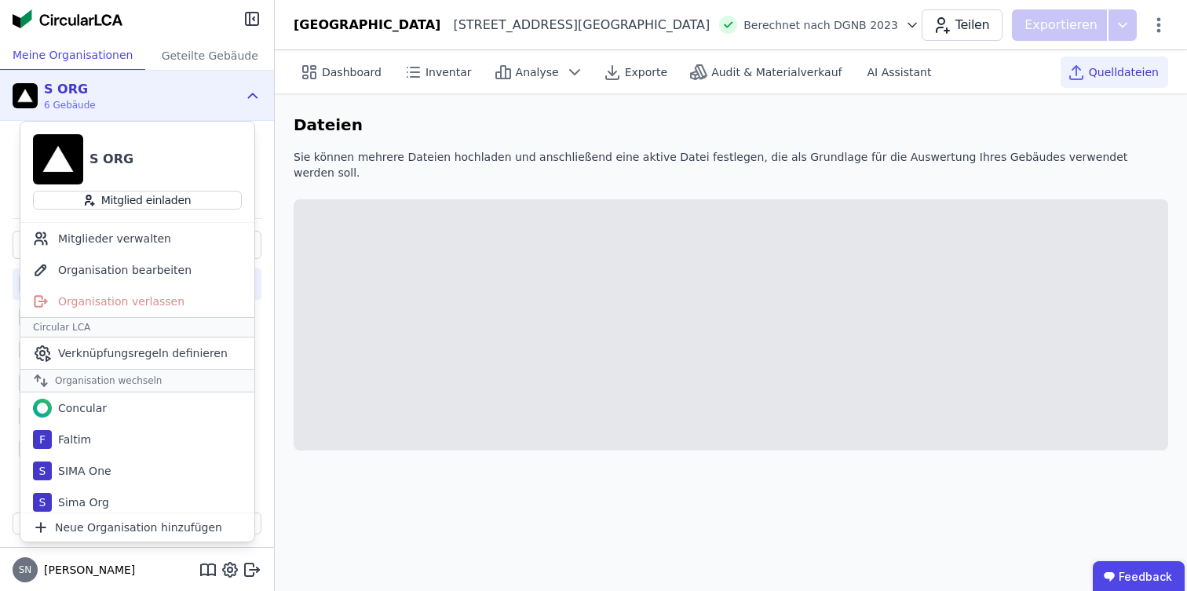 The image size is (1187, 591). I want to click on h6: Dateien, so click(328, 125).